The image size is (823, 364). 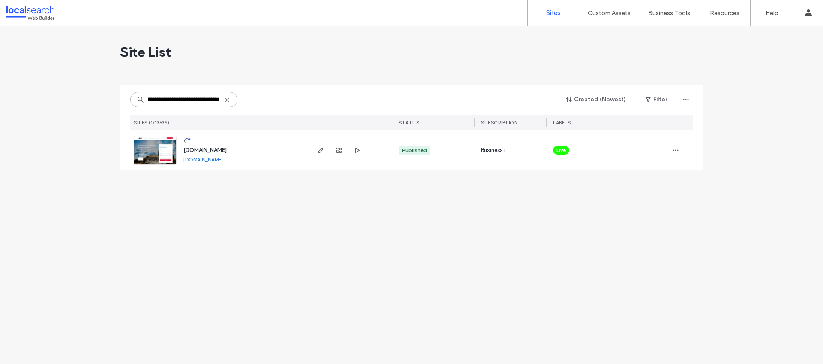 I want to click on div: Published, so click(x=415, y=150).